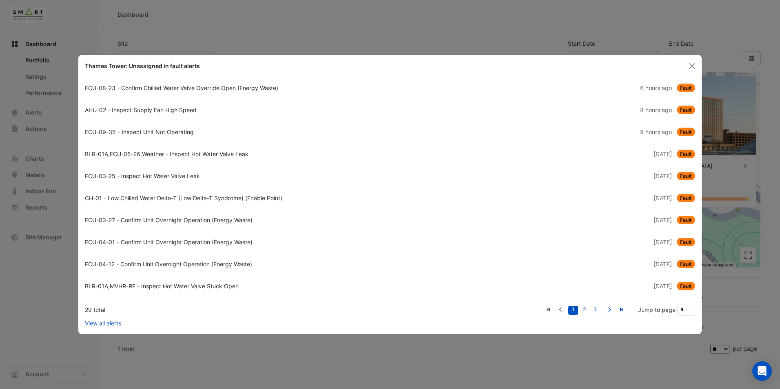  What do you see at coordinates (656, 132) in the screenshot?
I see `span: Mon 01-Sep-2025 07:00 BST` at bounding box center [656, 132].